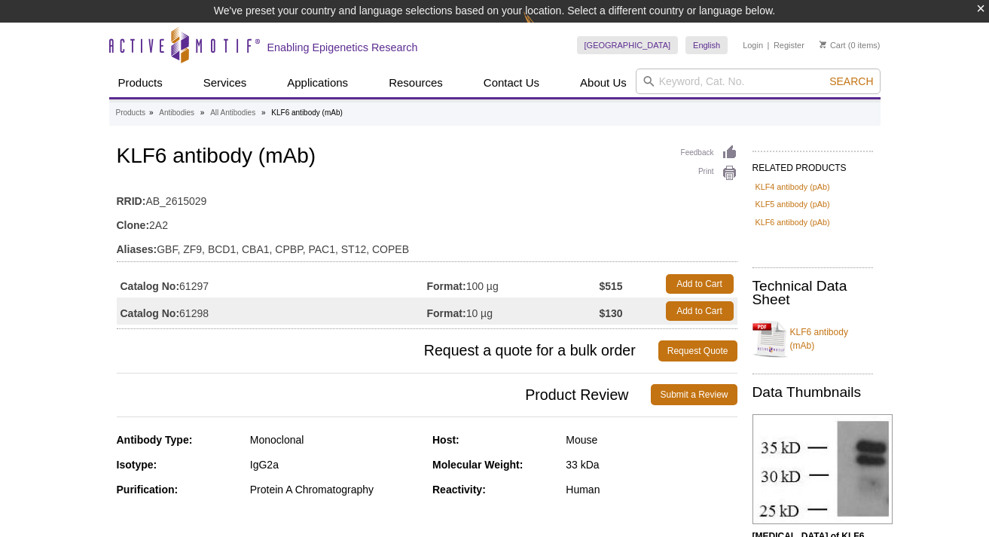 The height and width of the screenshot is (537, 989). I want to click on a: KLF4 antibody (pAb), so click(792, 187).